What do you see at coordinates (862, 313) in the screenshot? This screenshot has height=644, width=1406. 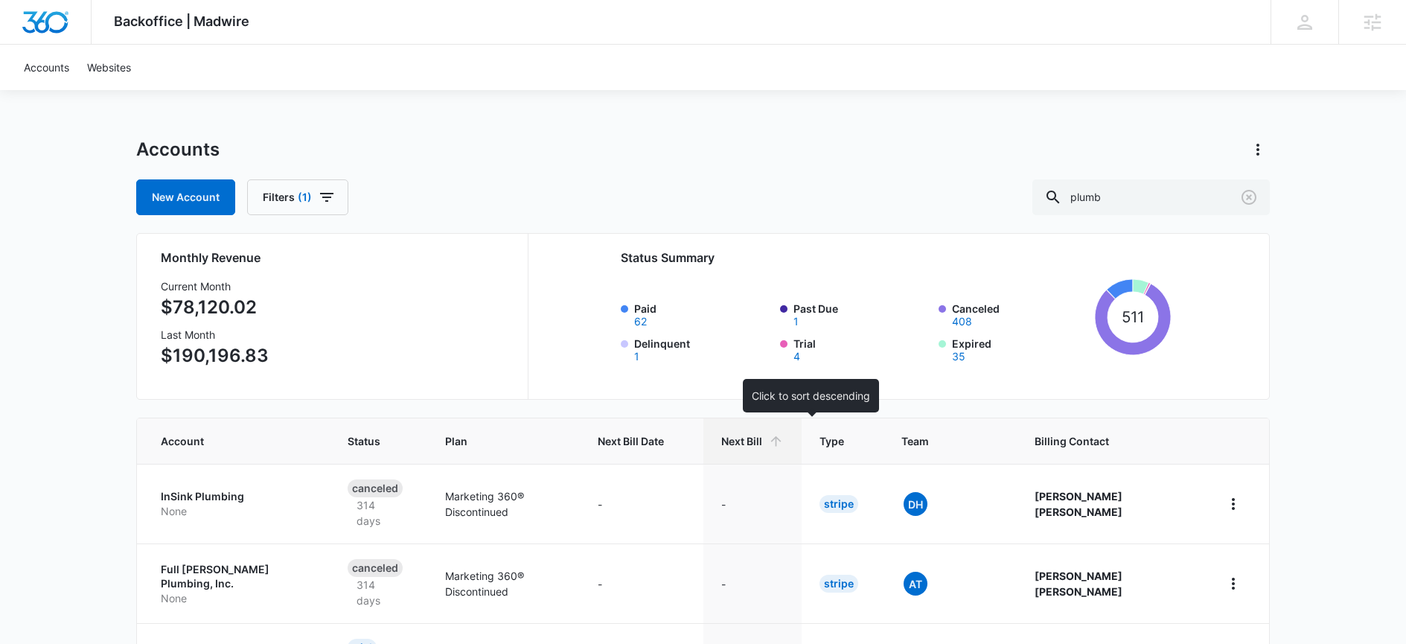 I see `label: Past Due` at bounding box center [862, 313].